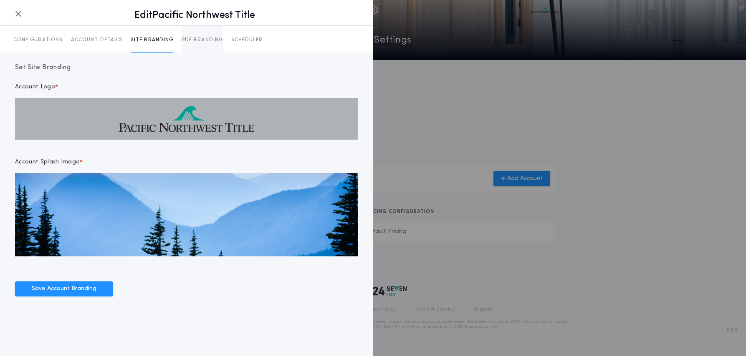 The image size is (746, 356). Describe the element at coordinates (47, 162) in the screenshot. I see `p: Account Splash Image` at that location.